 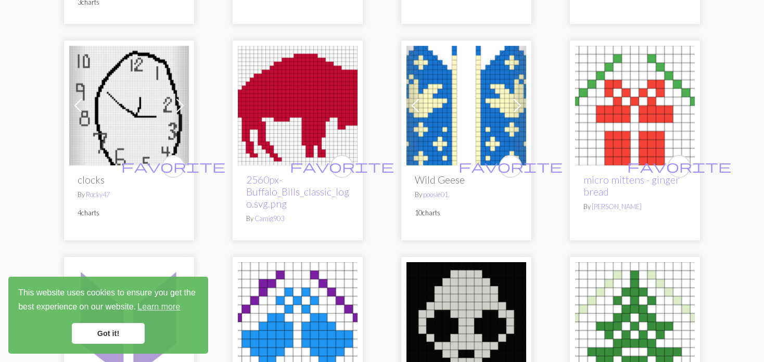 I want to click on a: Wild geese thubs, so click(x=466, y=104).